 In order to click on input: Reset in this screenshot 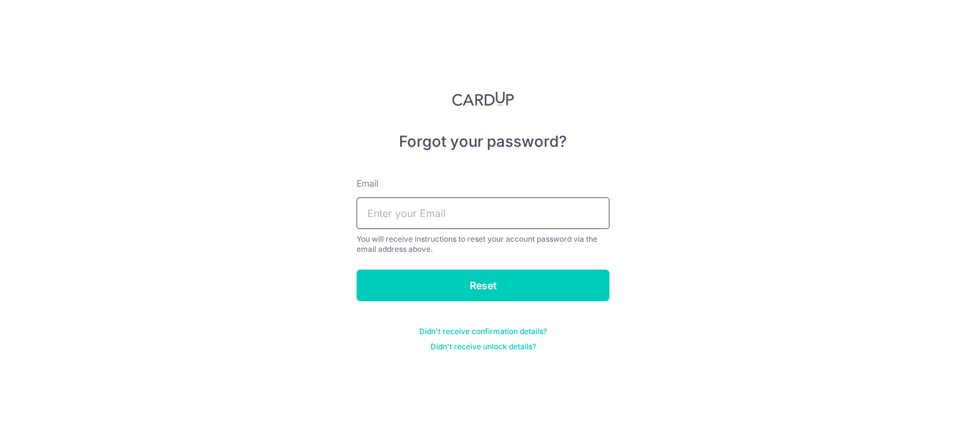, I will do `click(483, 285)`.